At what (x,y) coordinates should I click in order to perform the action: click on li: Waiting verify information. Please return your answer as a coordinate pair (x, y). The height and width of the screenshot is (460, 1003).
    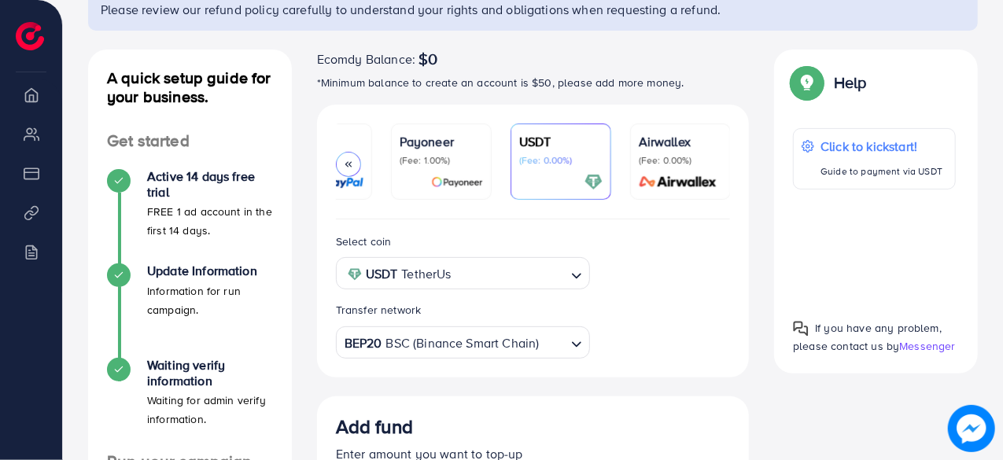
    Looking at the image, I should click on (190, 405).